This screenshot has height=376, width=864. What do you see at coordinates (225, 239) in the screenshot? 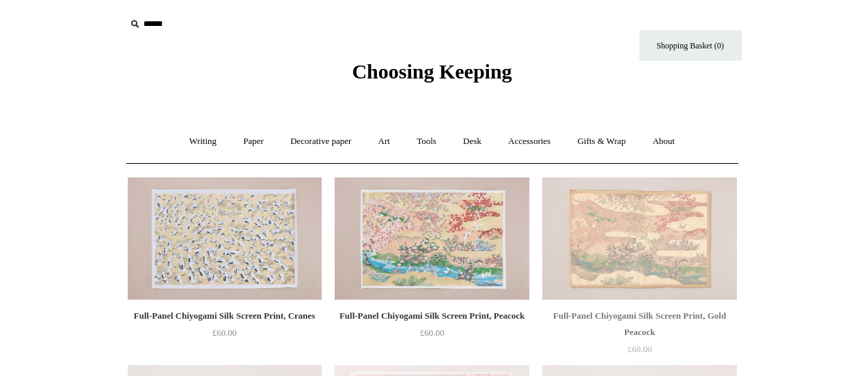
I see `img: Full-Panel Chiyogami Silk Screen Print, Cranes` at bounding box center [225, 239].